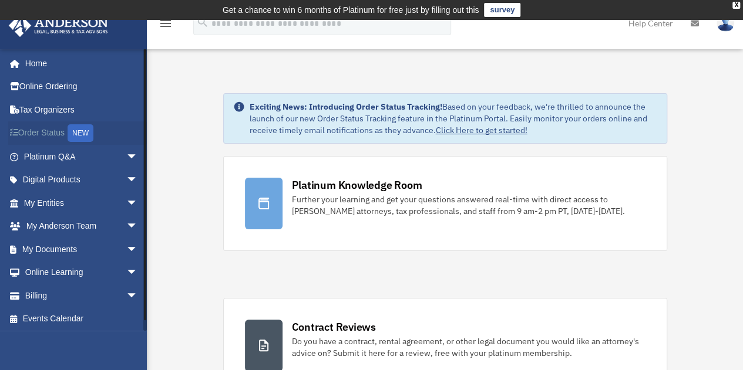  What do you see at coordinates (58, 25) in the screenshot?
I see `img: Anderson Advisors Platinum Portal` at bounding box center [58, 25].